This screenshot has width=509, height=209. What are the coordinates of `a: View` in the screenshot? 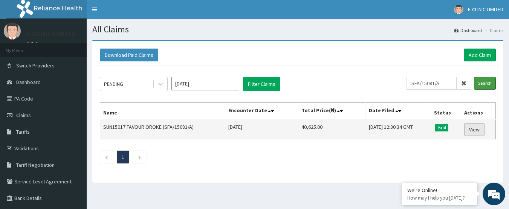 It's located at (474, 130).